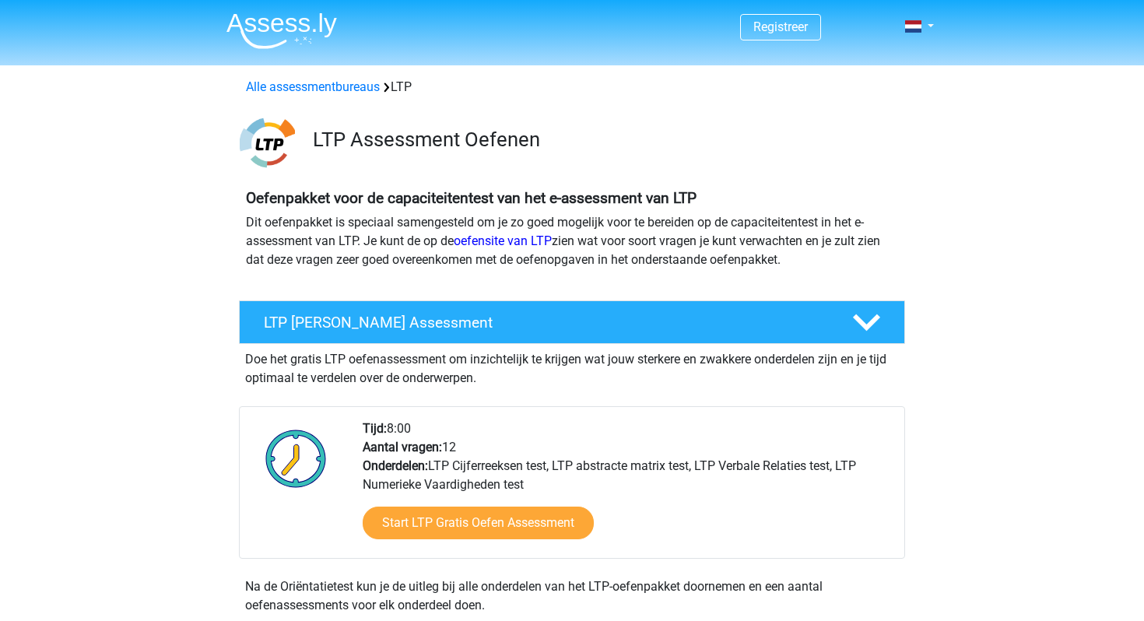 The image size is (1144, 621). What do you see at coordinates (572, 241) in the screenshot?
I see `p: Dit oefenpakket is speciaal samengesteld om je zo goed mogelijk voor te bereiden op de capaciteit...` at bounding box center [572, 241].